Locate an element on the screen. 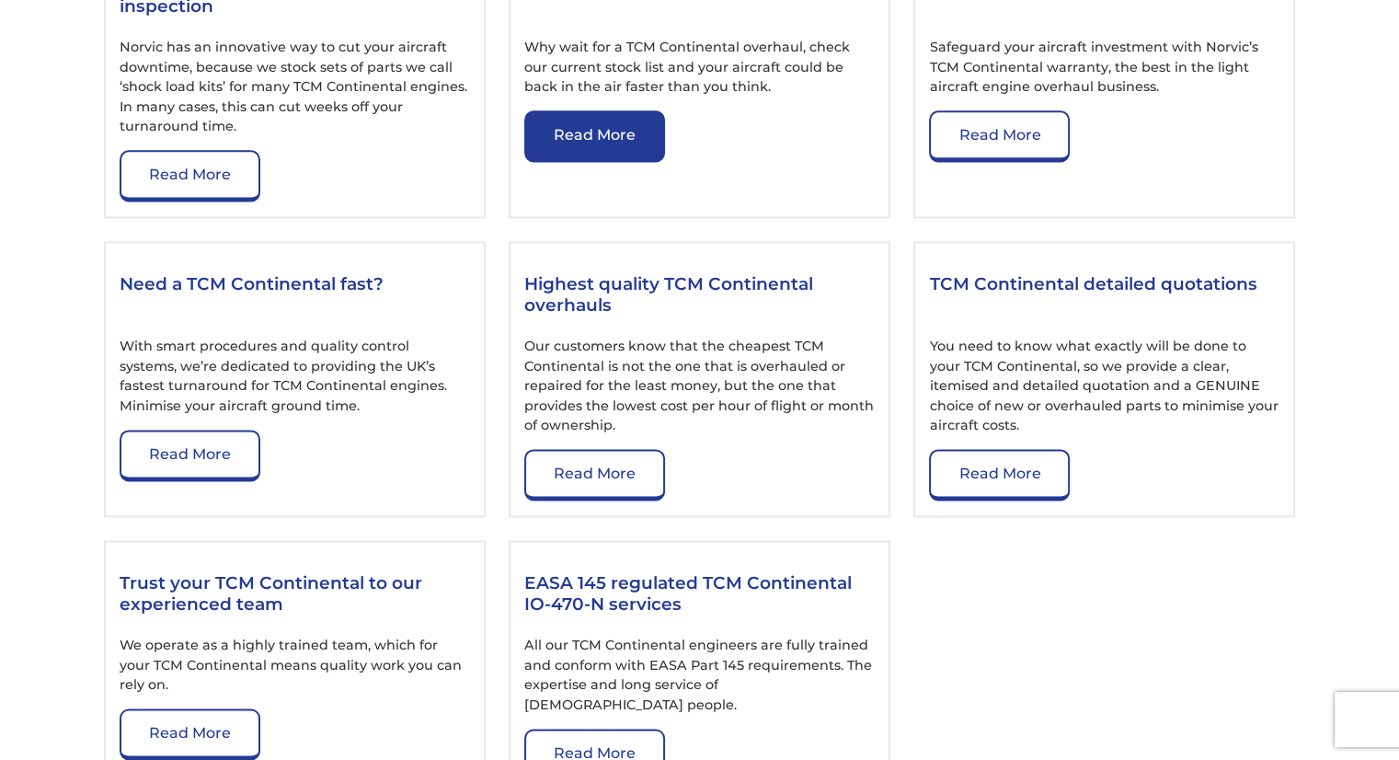 The height and width of the screenshot is (760, 1399). h3: EASA 145 regulated TCM Continental IO-470-N services is located at coordinates (699, 595).